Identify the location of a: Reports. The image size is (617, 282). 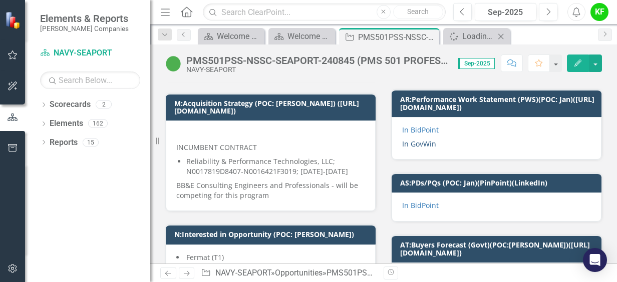
(64, 143).